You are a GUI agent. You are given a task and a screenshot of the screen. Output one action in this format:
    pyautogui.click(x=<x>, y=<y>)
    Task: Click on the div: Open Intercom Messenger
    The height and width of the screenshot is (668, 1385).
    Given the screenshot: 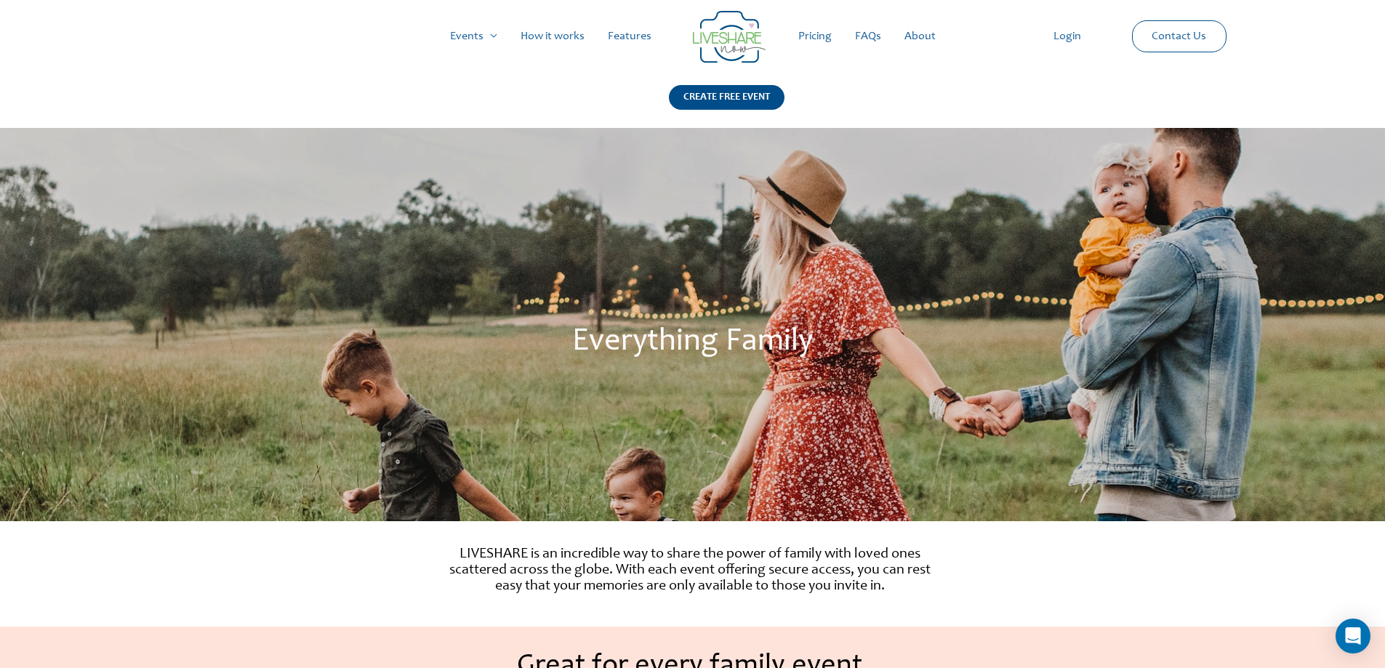 What is the action you would take?
    pyautogui.click(x=1353, y=636)
    